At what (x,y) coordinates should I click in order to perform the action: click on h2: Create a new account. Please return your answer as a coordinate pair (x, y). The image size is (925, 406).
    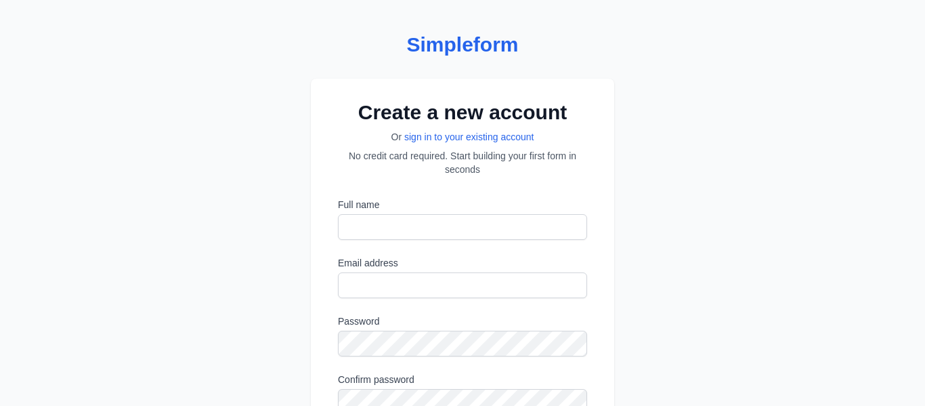
    Looking at the image, I should click on (463, 112).